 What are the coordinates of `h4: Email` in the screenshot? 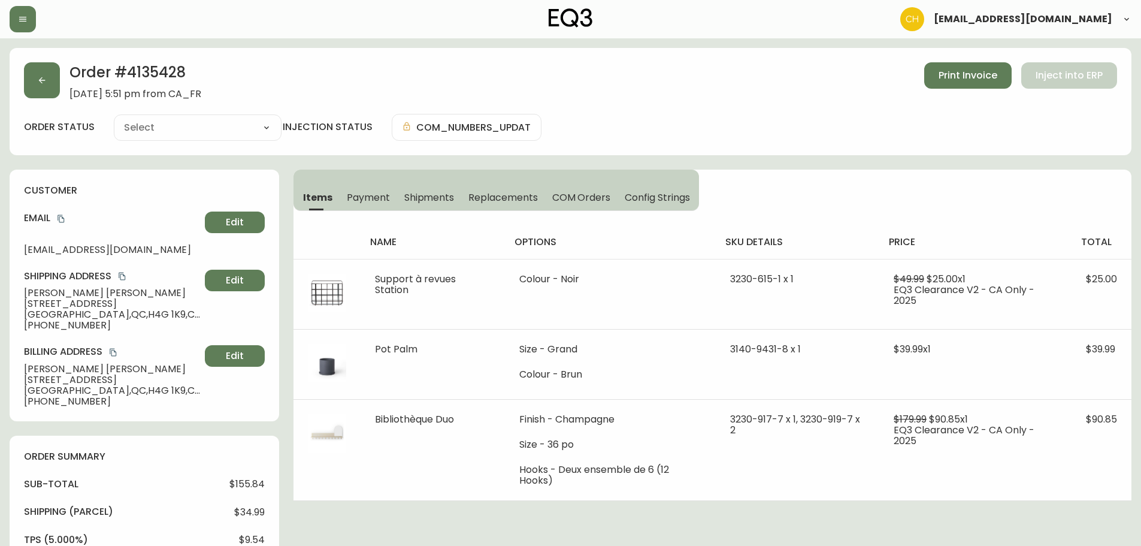 It's located at (112, 218).